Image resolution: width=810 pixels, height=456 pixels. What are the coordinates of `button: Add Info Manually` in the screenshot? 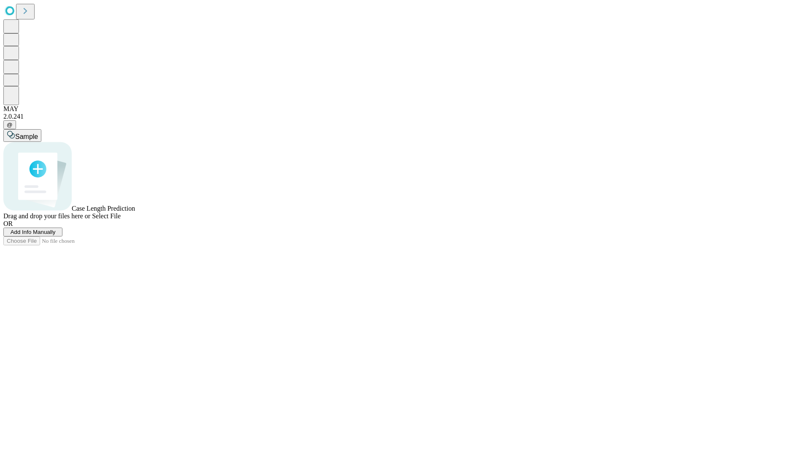 It's located at (33, 232).